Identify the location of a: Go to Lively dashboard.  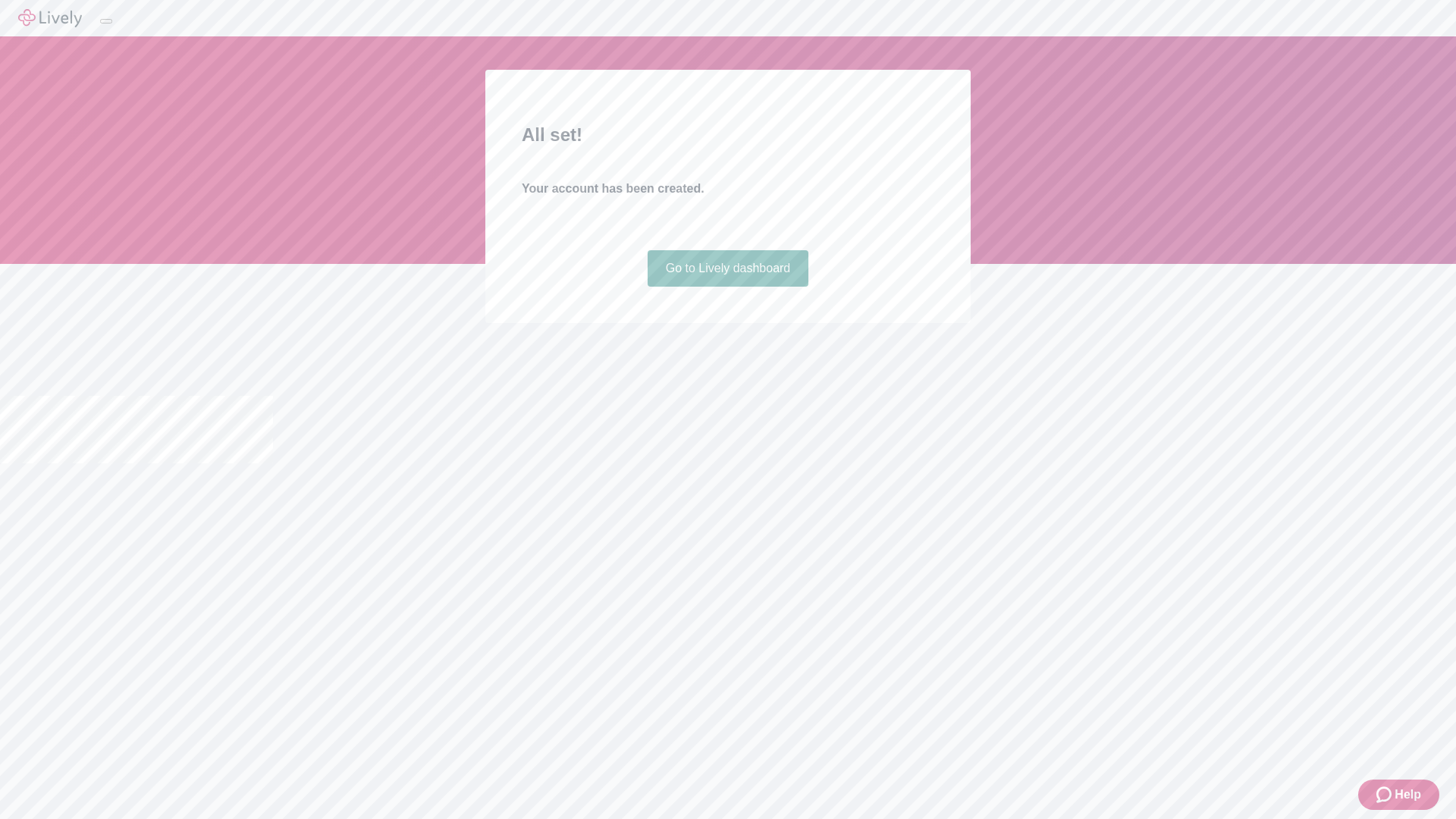
(728, 268).